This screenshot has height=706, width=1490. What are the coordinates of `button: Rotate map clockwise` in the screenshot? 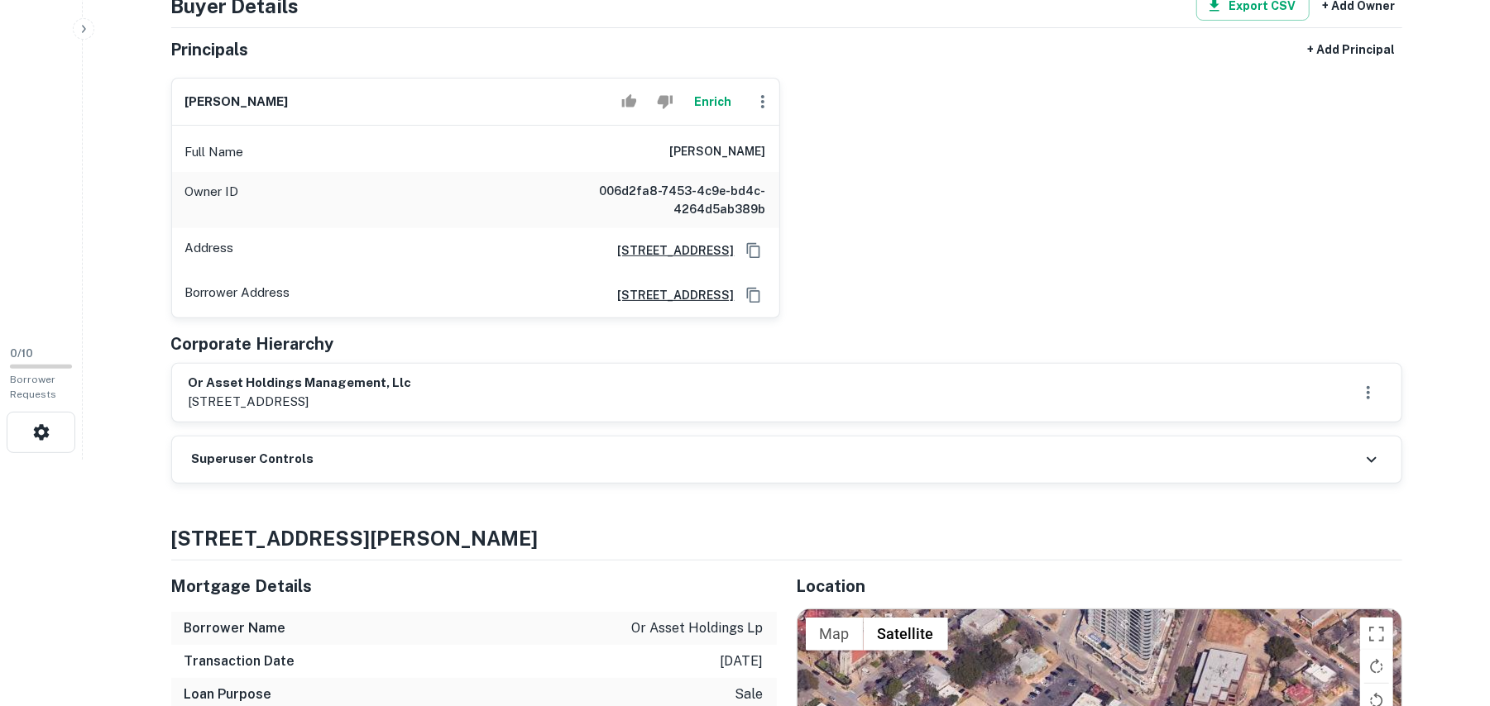 It's located at (1376, 667).